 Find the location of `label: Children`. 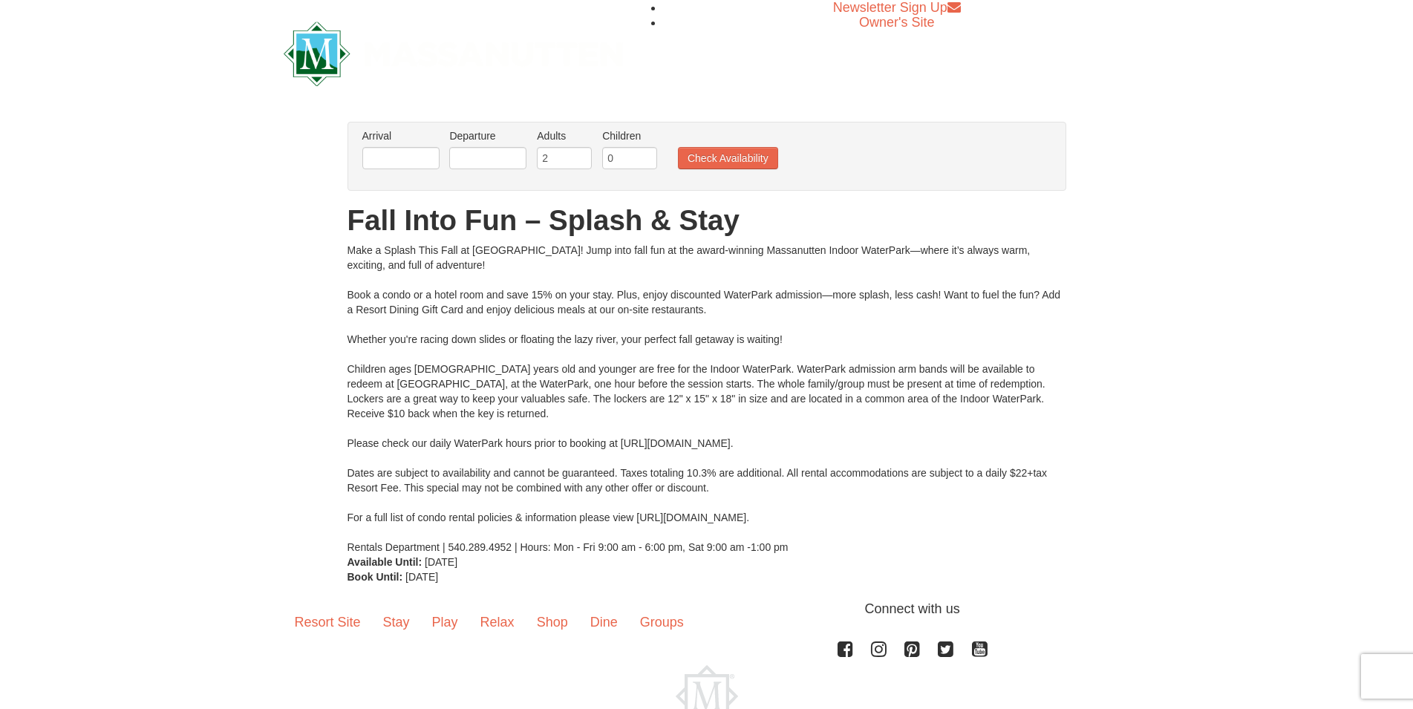

label: Children is located at coordinates (630, 136).